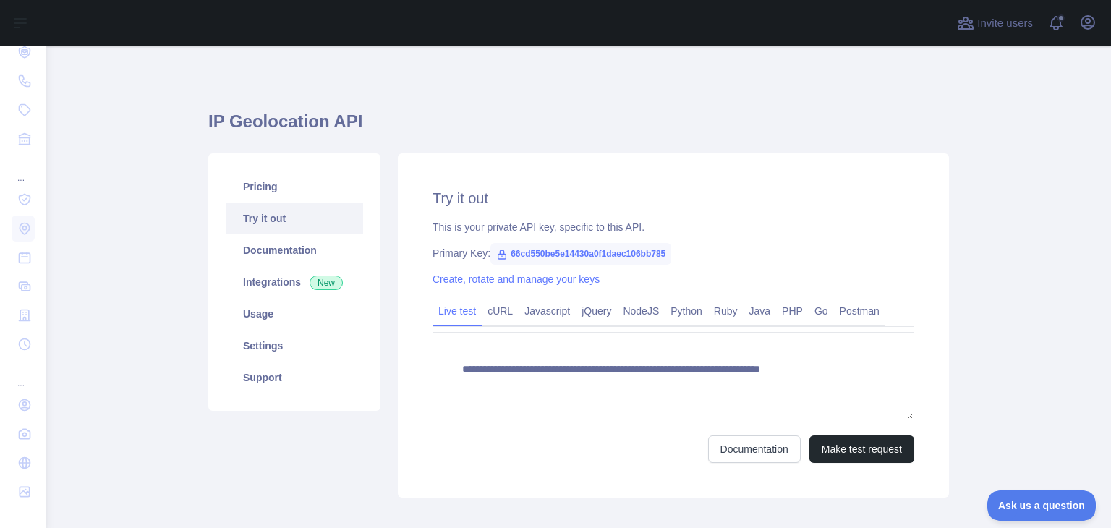  What do you see at coordinates (862, 449) in the screenshot?
I see `button: Make test request` at bounding box center [862, 449].